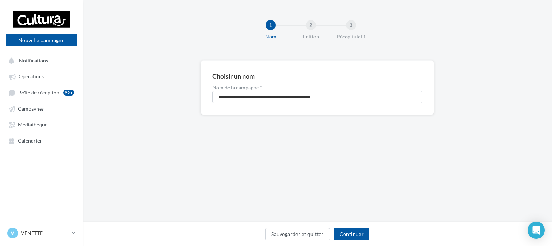  Describe the element at coordinates (351, 37) in the screenshot. I see `div: Récapitulatif` at that location.